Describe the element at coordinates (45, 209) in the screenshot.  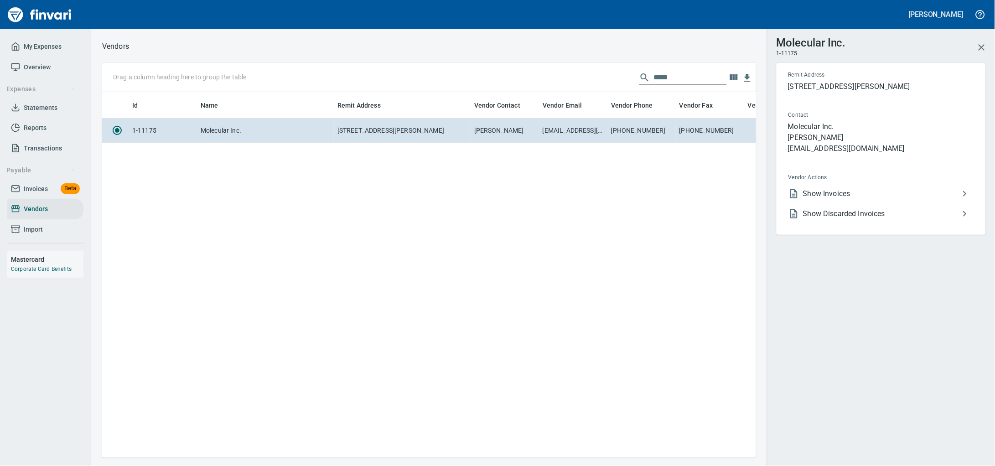
I see `a: Vendors` at that location.